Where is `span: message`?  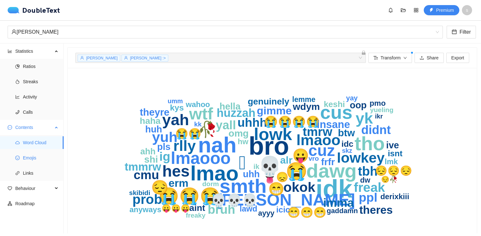
span: message is located at coordinates (10, 128).